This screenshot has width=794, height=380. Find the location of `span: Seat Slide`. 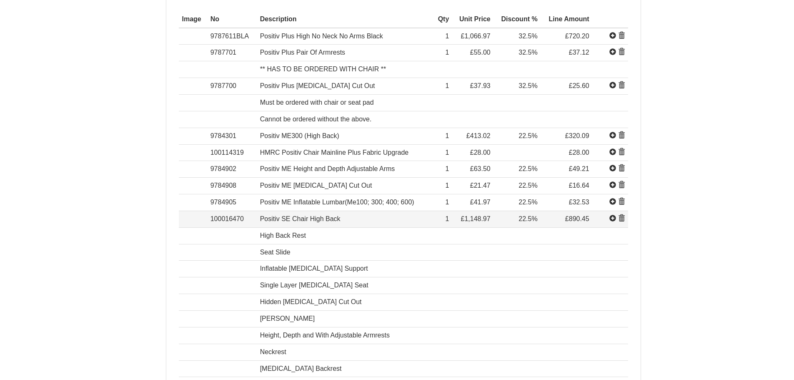

span: Seat Slide is located at coordinates (275, 252).